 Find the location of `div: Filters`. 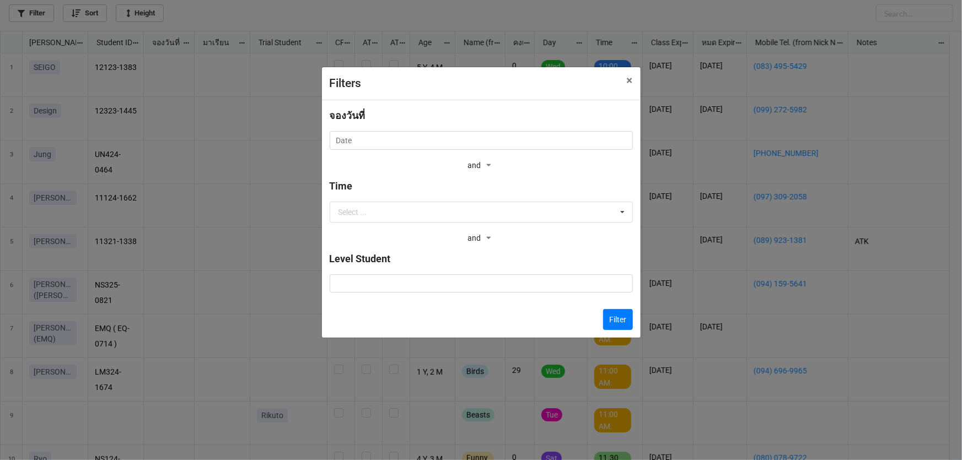

div: Filters is located at coordinates (466, 84).